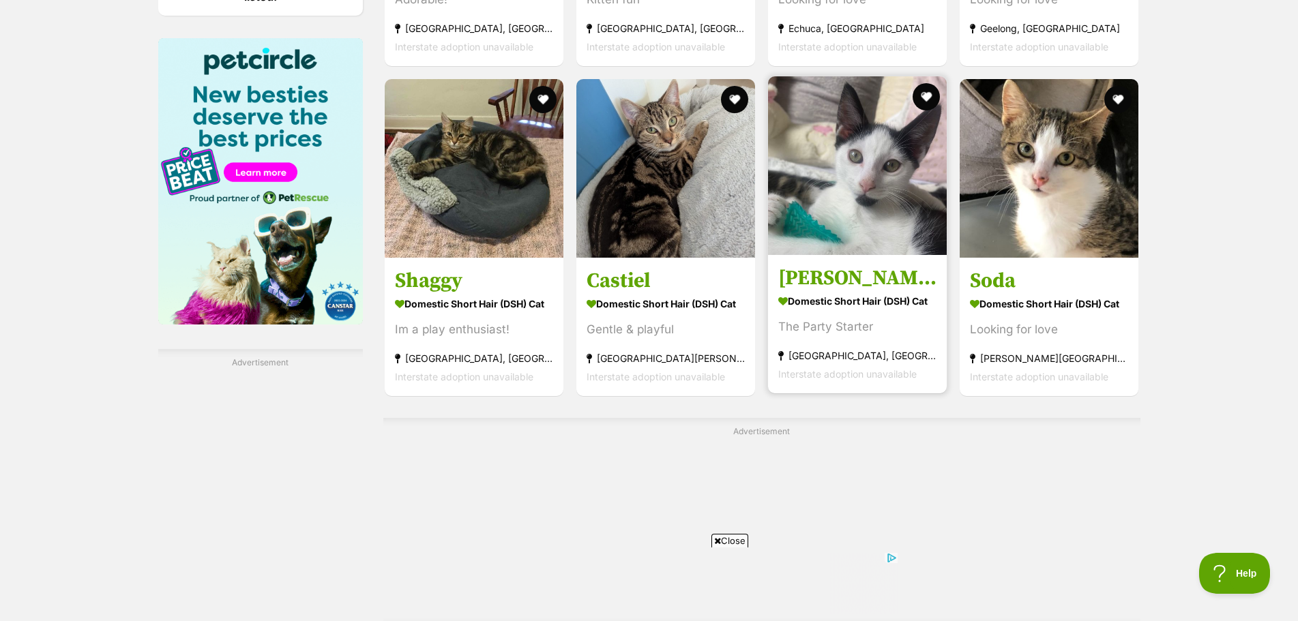 Image resolution: width=1298 pixels, height=621 pixels. Describe the element at coordinates (474, 329) in the screenshot. I see `div: Im a play enthusiast!` at that location.